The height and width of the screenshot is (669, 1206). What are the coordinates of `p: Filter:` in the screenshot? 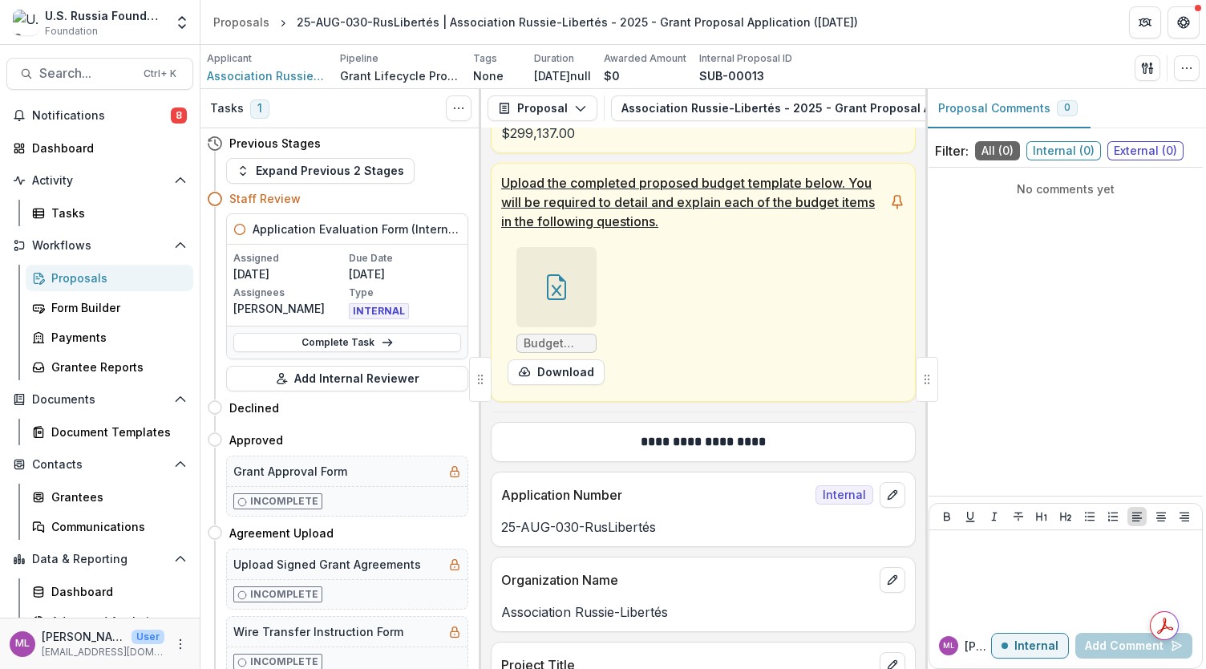 It's located at (952, 151).